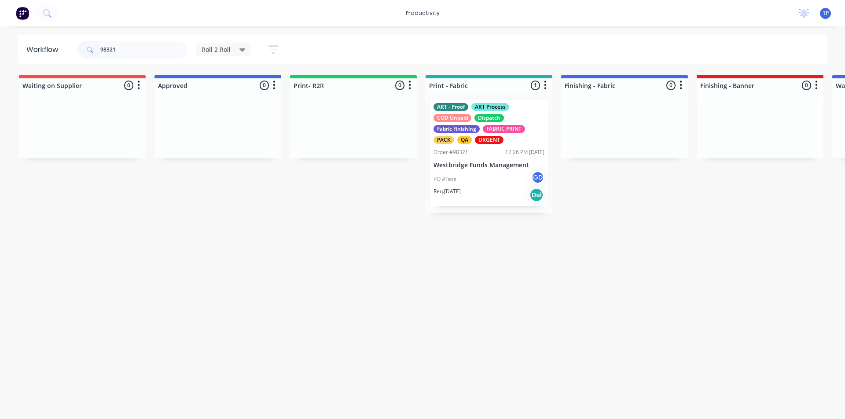  Describe the element at coordinates (216, 49) in the screenshot. I see `span: Roll 2 Roll` at that location.